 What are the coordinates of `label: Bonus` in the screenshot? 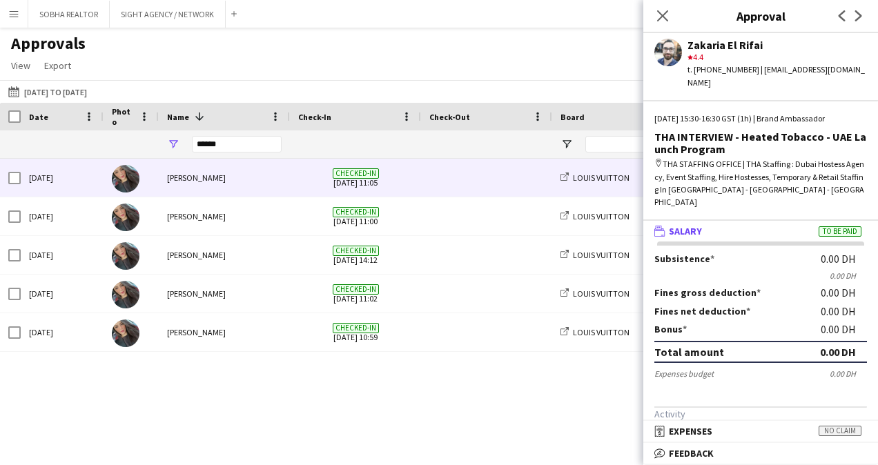 It's located at (670, 329).